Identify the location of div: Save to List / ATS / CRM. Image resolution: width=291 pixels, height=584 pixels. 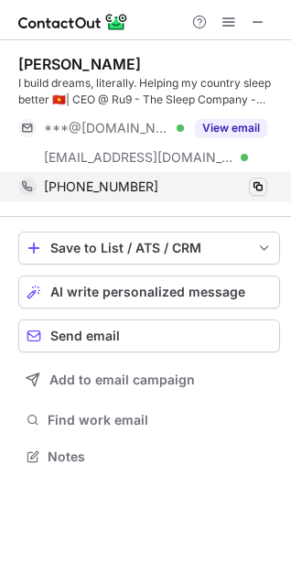
(149, 248).